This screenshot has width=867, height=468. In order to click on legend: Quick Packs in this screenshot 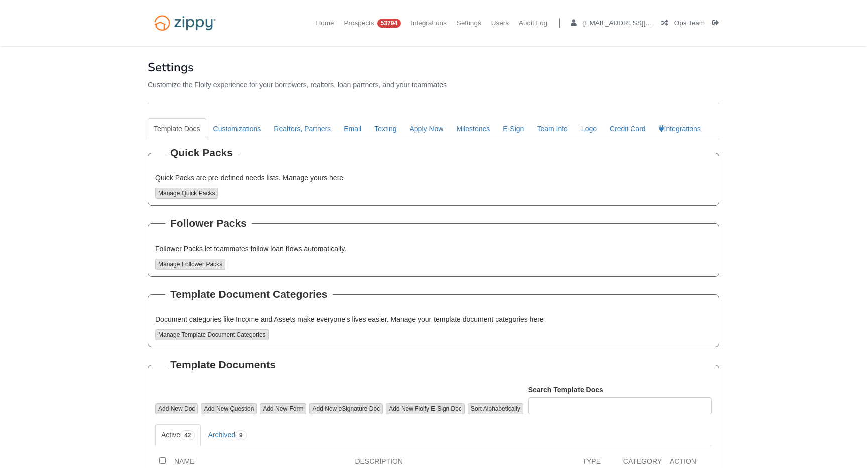, I will do `click(201, 153)`.